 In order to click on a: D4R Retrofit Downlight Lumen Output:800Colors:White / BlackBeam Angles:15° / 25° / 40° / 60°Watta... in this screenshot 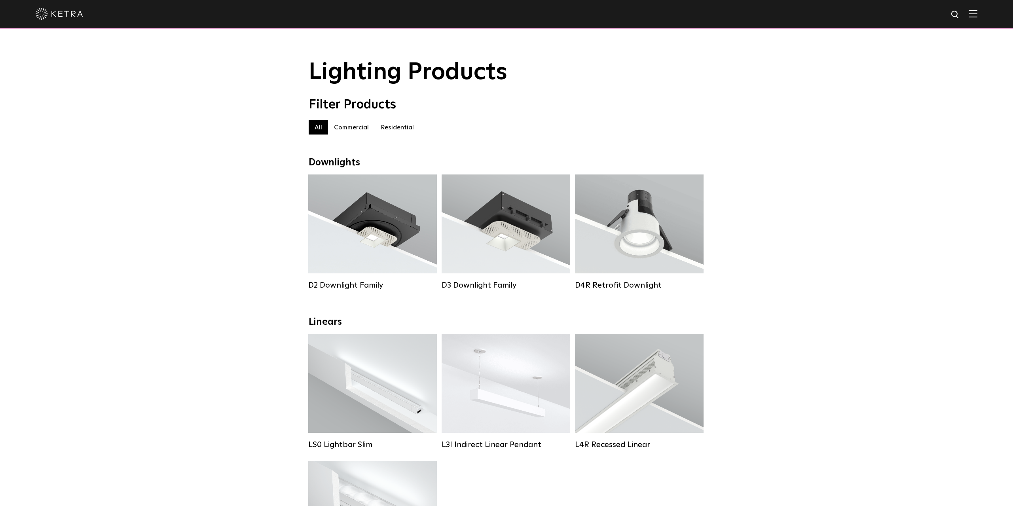, I will do `click(639, 232)`.